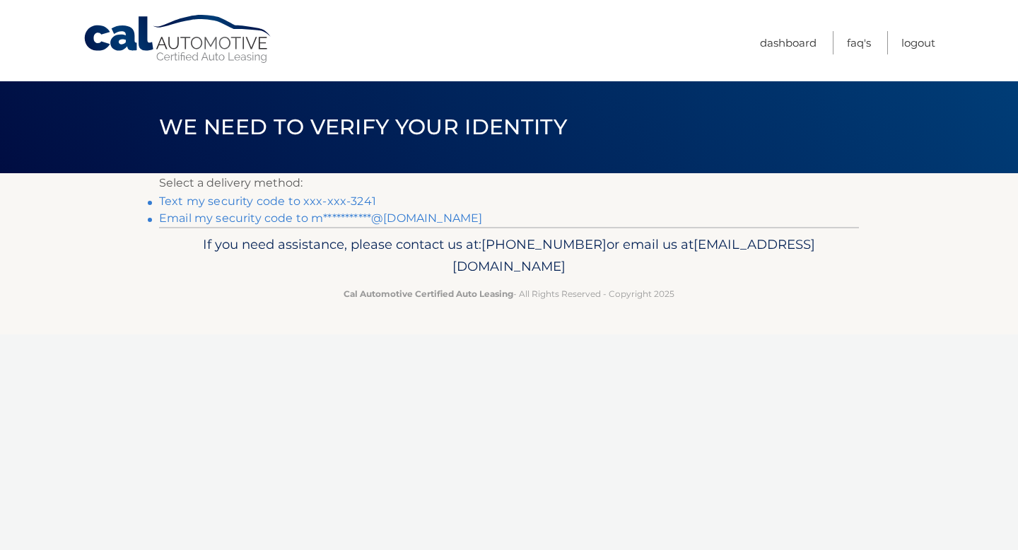  Describe the element at coordinates (509, 256) in the screenshot. I see `p: If you need assistance, please contact us at: or email us at` at that location.